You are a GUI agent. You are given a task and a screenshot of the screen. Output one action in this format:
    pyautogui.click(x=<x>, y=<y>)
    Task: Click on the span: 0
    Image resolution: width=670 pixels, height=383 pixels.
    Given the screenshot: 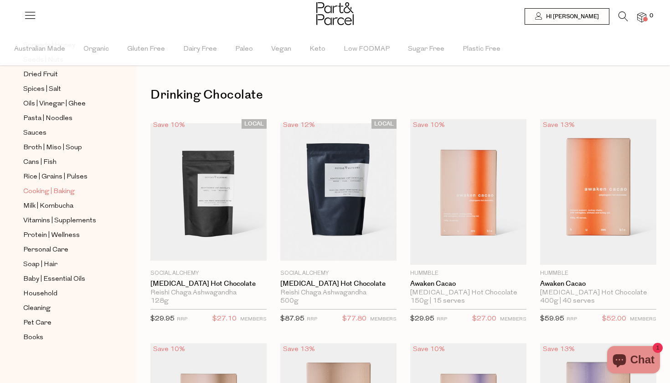 What is the action you would take?
    pyautogui.click(x=652, y=16)
    